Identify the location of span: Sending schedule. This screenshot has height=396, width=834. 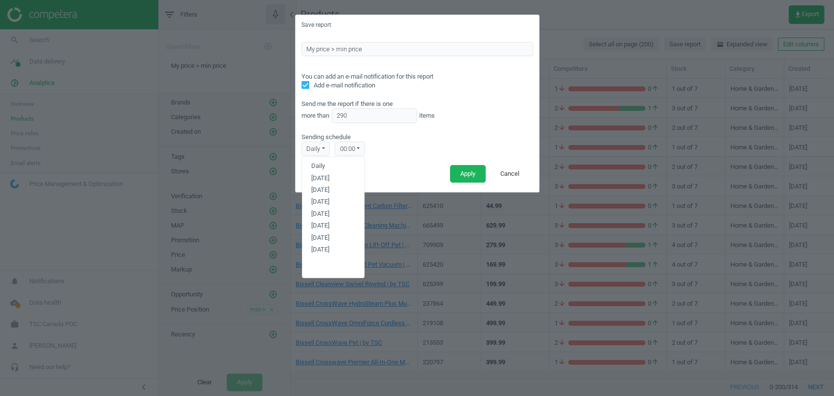
(326, 137).